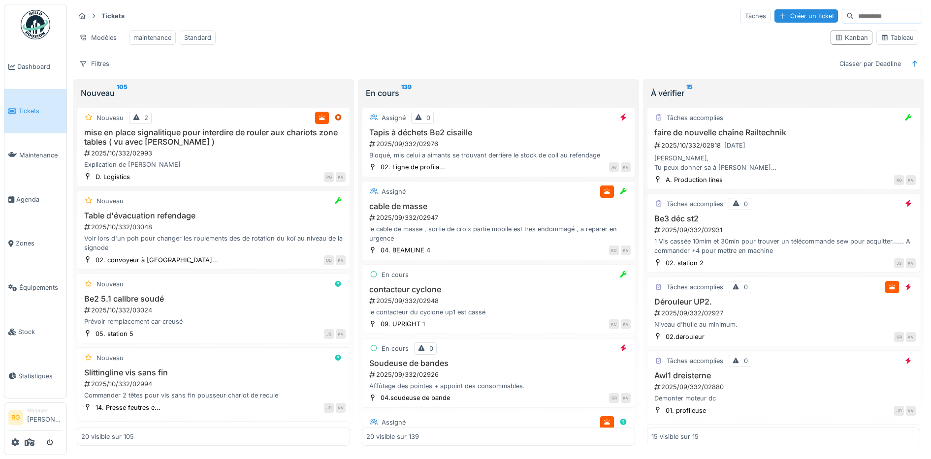 The image size is (931, 459). Describe the element at coordinates (40, 376) in the screenshot. I see `span: Statistiques` at that location.